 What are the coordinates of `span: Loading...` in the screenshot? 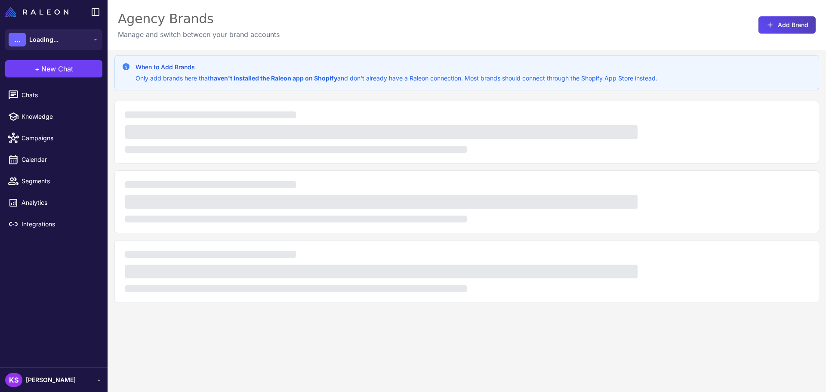 It's located at (44, 40).